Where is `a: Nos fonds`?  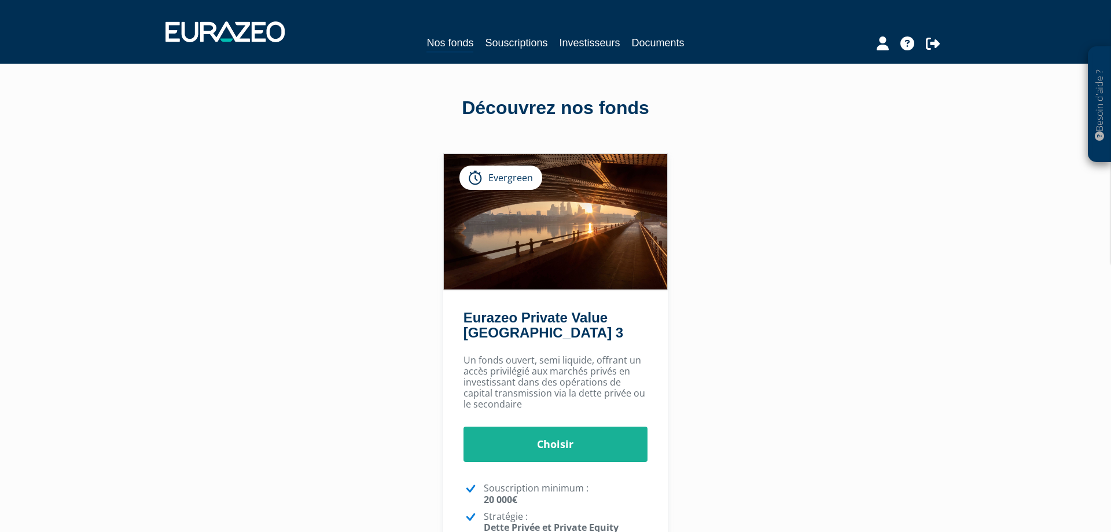
a: Nos fonds is located at coordinates (449, 43).